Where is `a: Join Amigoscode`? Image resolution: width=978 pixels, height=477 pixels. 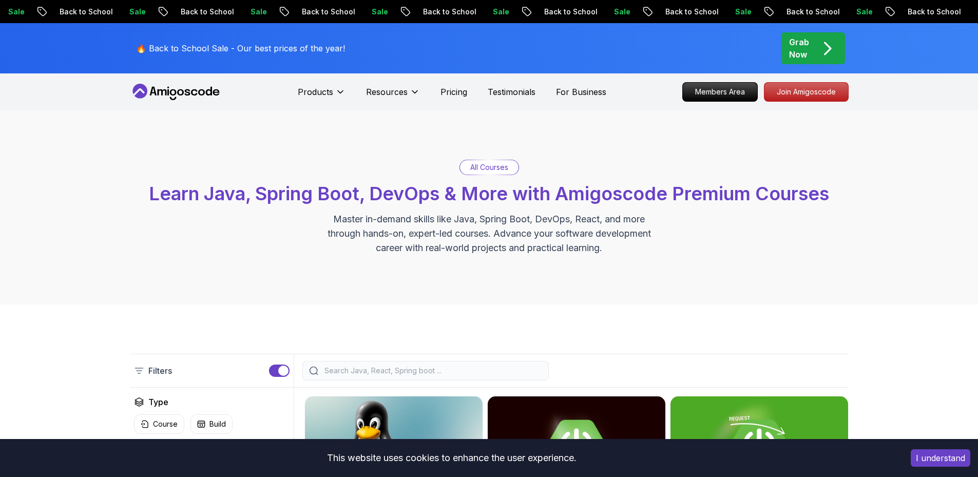
a: Join Amigoscode is located at coordinates (806, 92).